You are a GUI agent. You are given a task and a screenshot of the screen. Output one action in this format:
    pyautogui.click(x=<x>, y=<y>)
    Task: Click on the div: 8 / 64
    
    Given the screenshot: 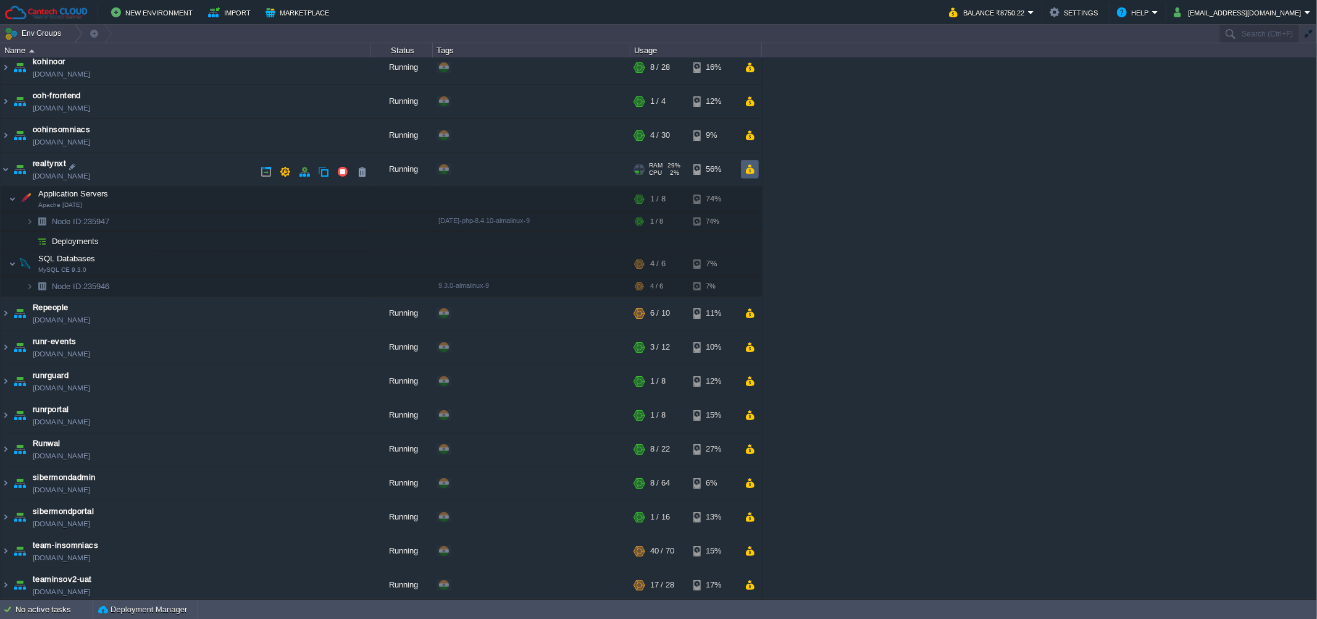 What is the action you would take?
    pyautogui.click(x=660, y=483)
    